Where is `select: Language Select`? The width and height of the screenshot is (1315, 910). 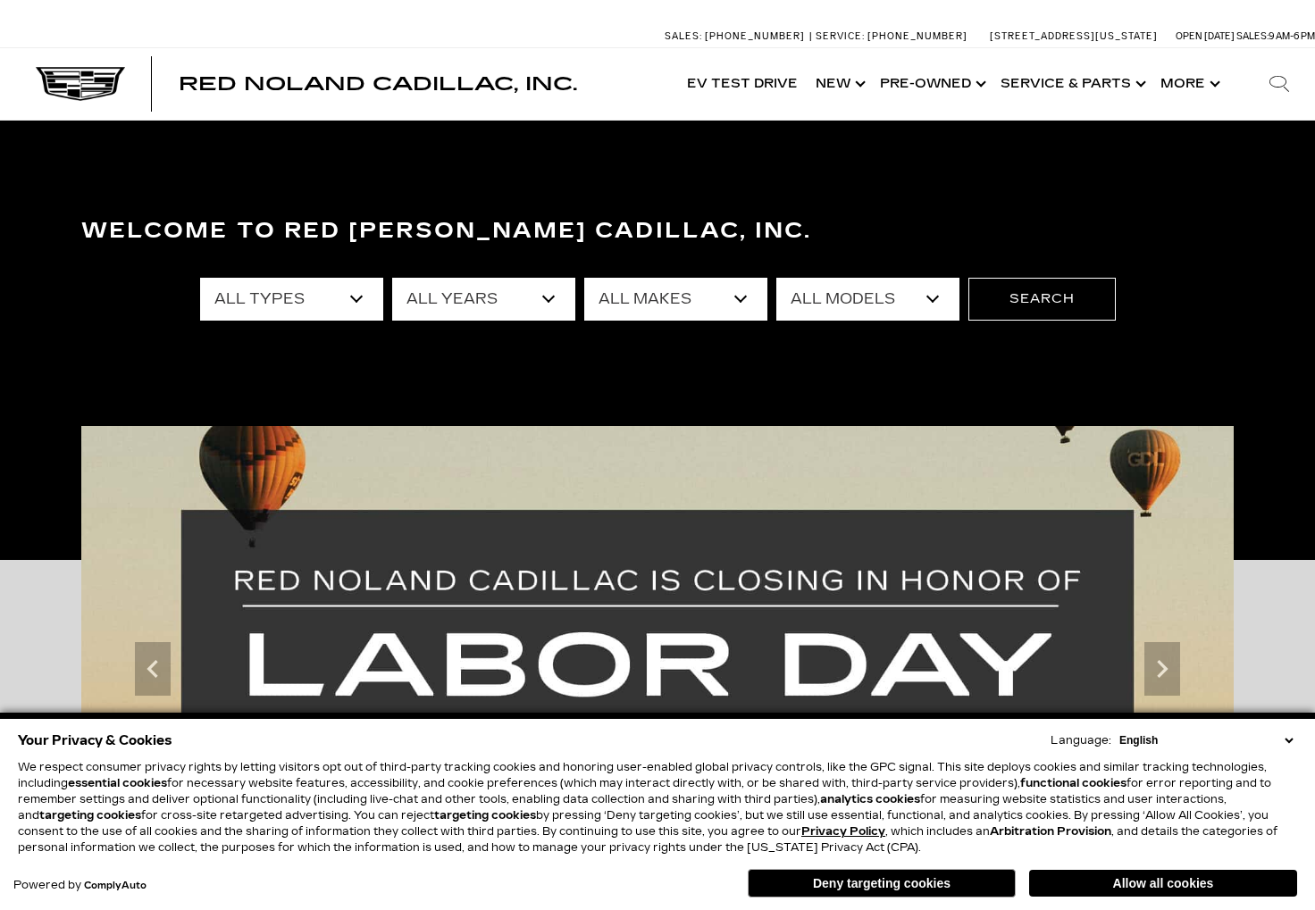
select: Language Select is located at coordinates (1206, 741).